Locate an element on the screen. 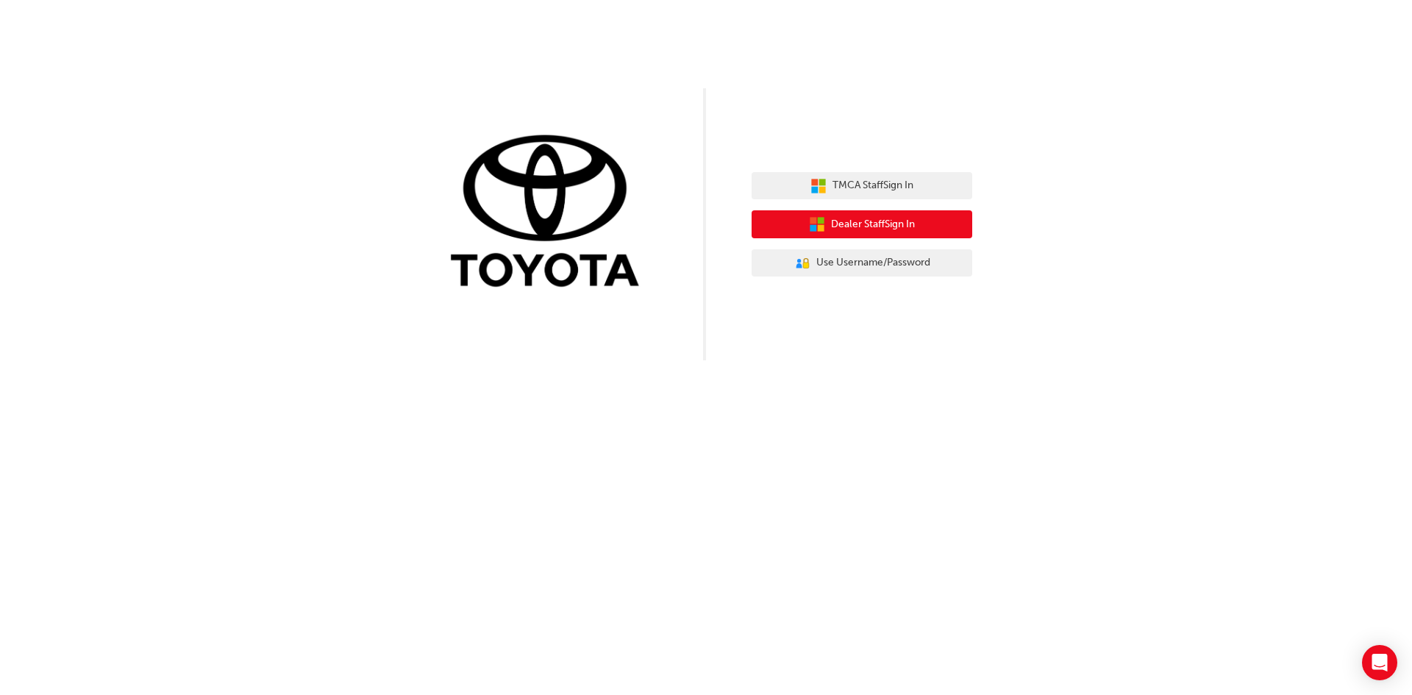  button: Dealer StaffSign In is located at coordinates (862, 224).